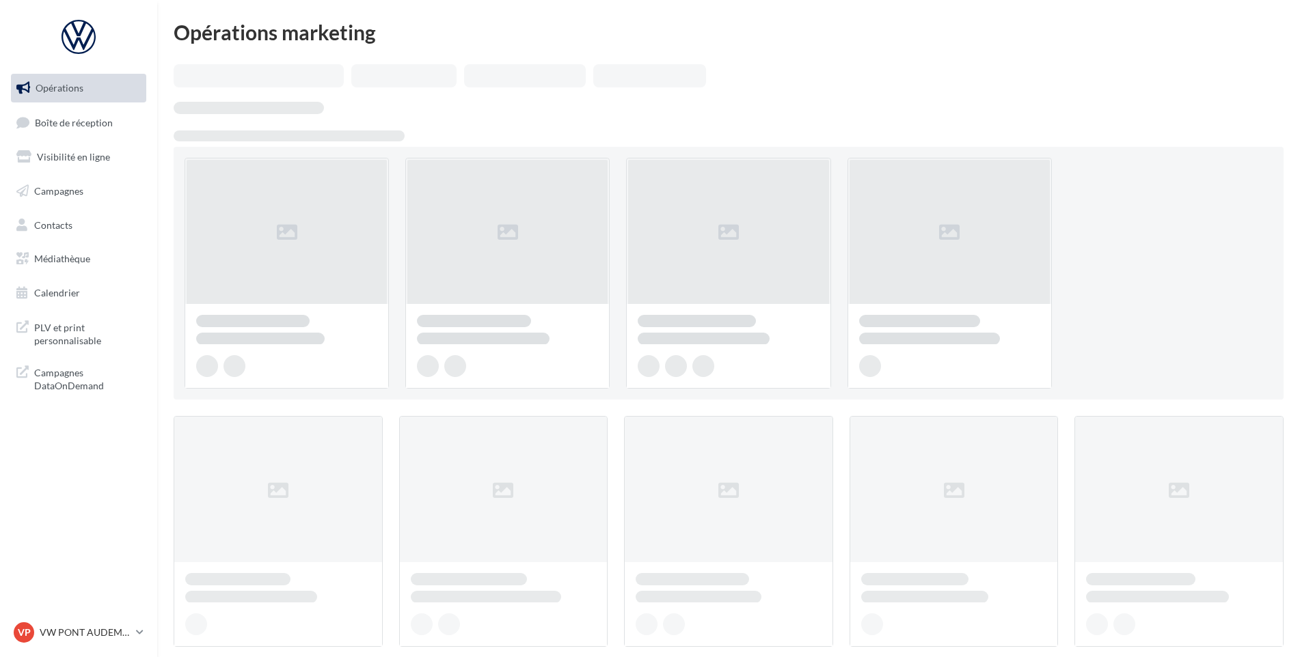 The height and width of the screenshot is (657, 1300). Describe the element at coordinates (79, 259) in the screenshot. I see `a: Médiathèque` at that location.